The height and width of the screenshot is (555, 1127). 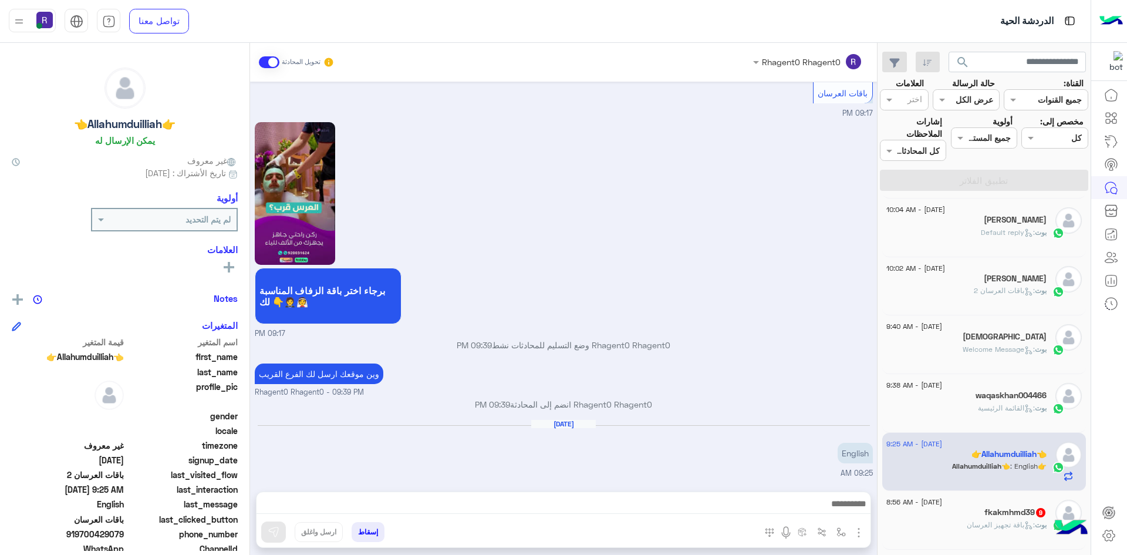 What do you see at coordinates (182, 445) in the screenshot?
I see `span: timezone` at bounding box center [182, 445].